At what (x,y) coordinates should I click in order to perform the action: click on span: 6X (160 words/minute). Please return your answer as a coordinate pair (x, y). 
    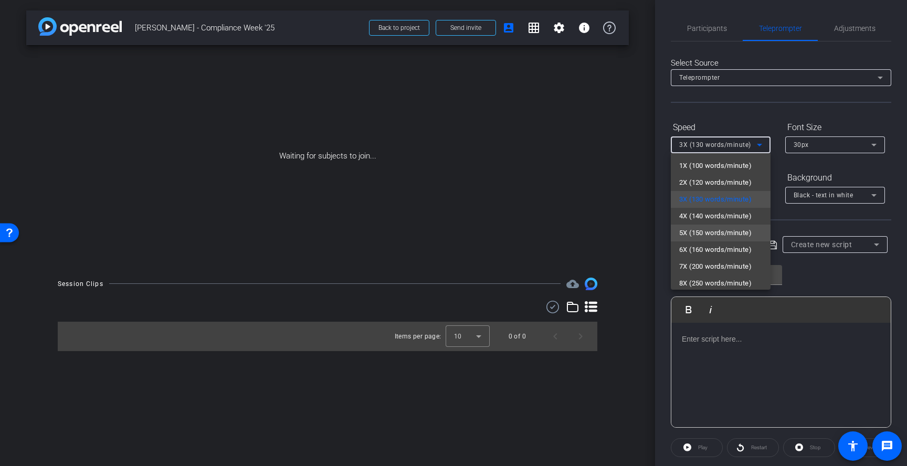
    Looking at the image, I should click on (715, 250).